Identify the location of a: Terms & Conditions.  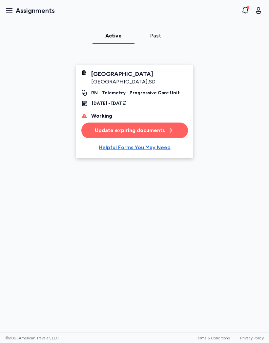
(213, 338).